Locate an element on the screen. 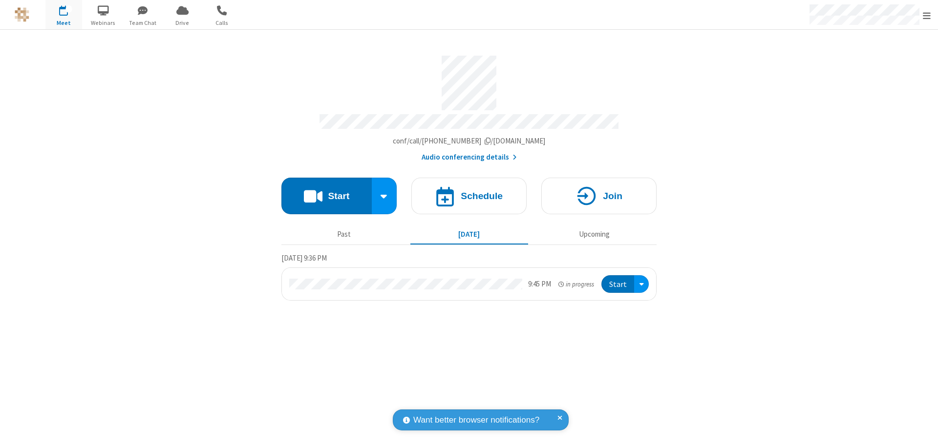  div: 9:45 PM is located at coordinates (539, 284).